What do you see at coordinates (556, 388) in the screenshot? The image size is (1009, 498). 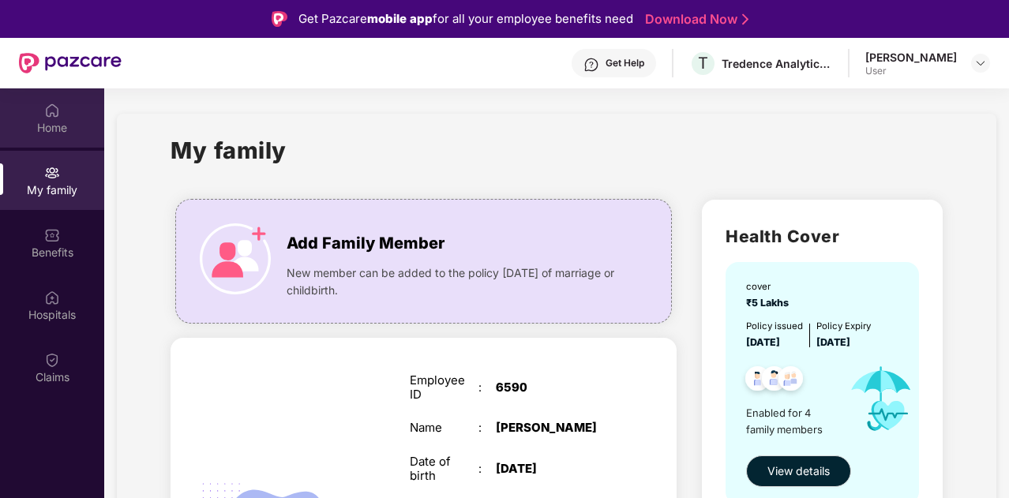 I see `div: 6590` at bounding box center [556, 388].